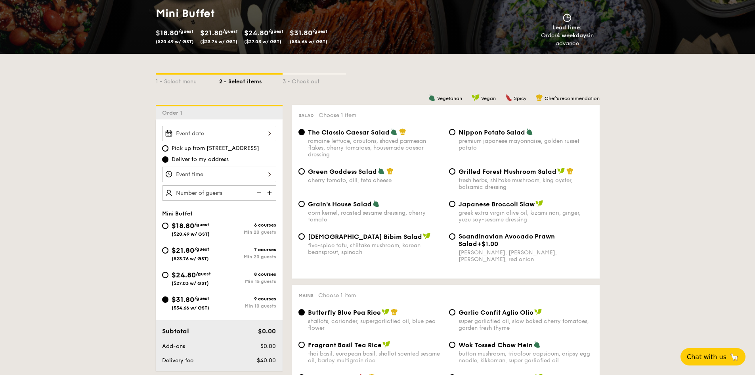  What do you see at coordinates (507, 171) in the screenshot?
I see `span: Grilled Forest Mushroom Salad` at bounding box center [507, 171].